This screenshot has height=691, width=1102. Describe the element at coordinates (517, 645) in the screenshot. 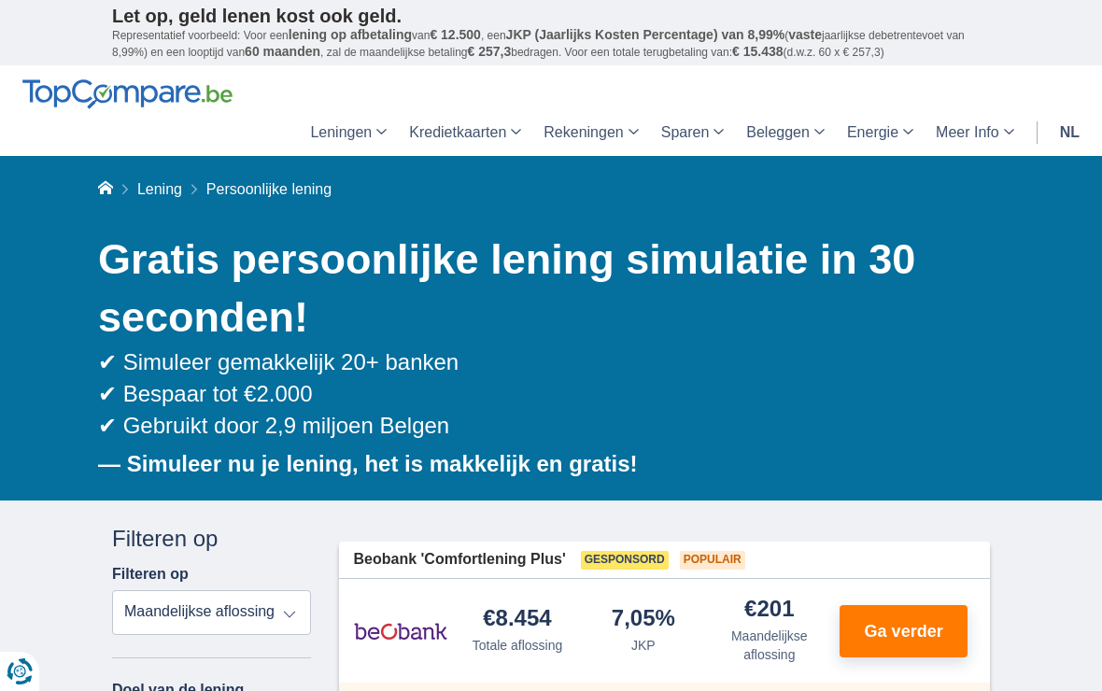

I see `div: Totale aflossing` at that location.